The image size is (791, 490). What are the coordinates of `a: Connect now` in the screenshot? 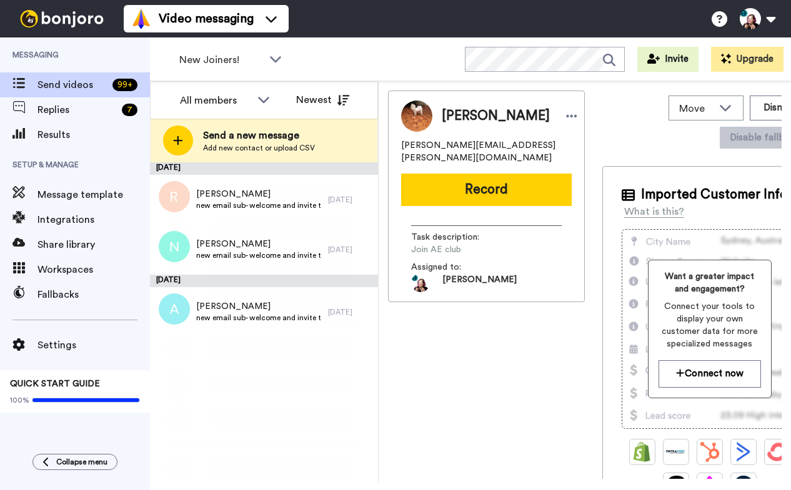 It's located at (710, 374).